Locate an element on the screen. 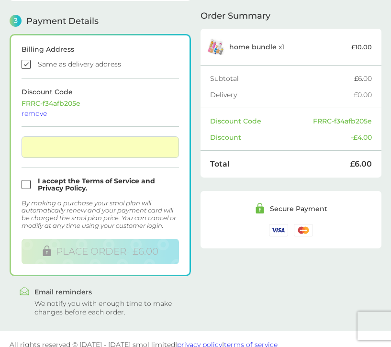 This screenshot has width=391, height=347. span: Order Summary is located at coordinates (235, 16).